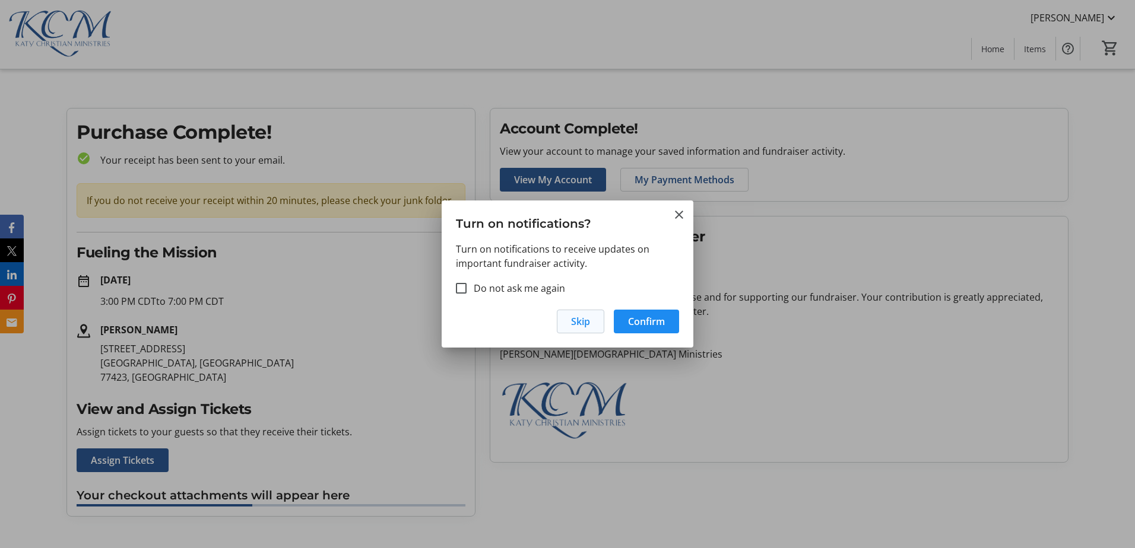 Image resolution: width=1135 pixels, height=548 pixels. Describe the element at coordinates (516, 288) in the screenshot. I see `label: Do not ask me again` at that location.